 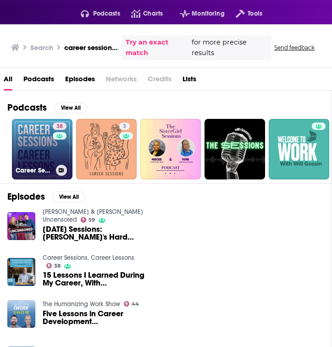 I want to click on span: Credits, so click(x=160, y=81).